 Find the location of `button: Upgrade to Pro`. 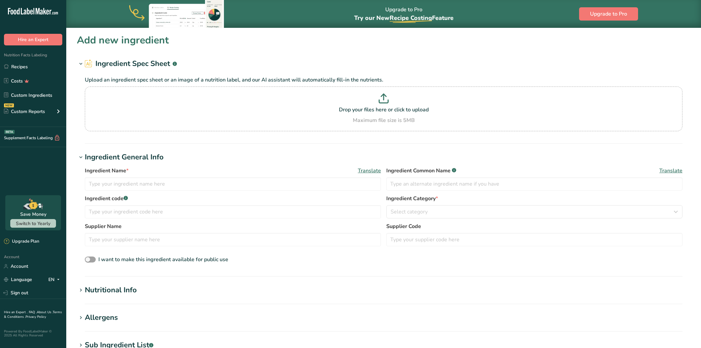

button: Upgrade to Pro is located at coordinates (609, 14).